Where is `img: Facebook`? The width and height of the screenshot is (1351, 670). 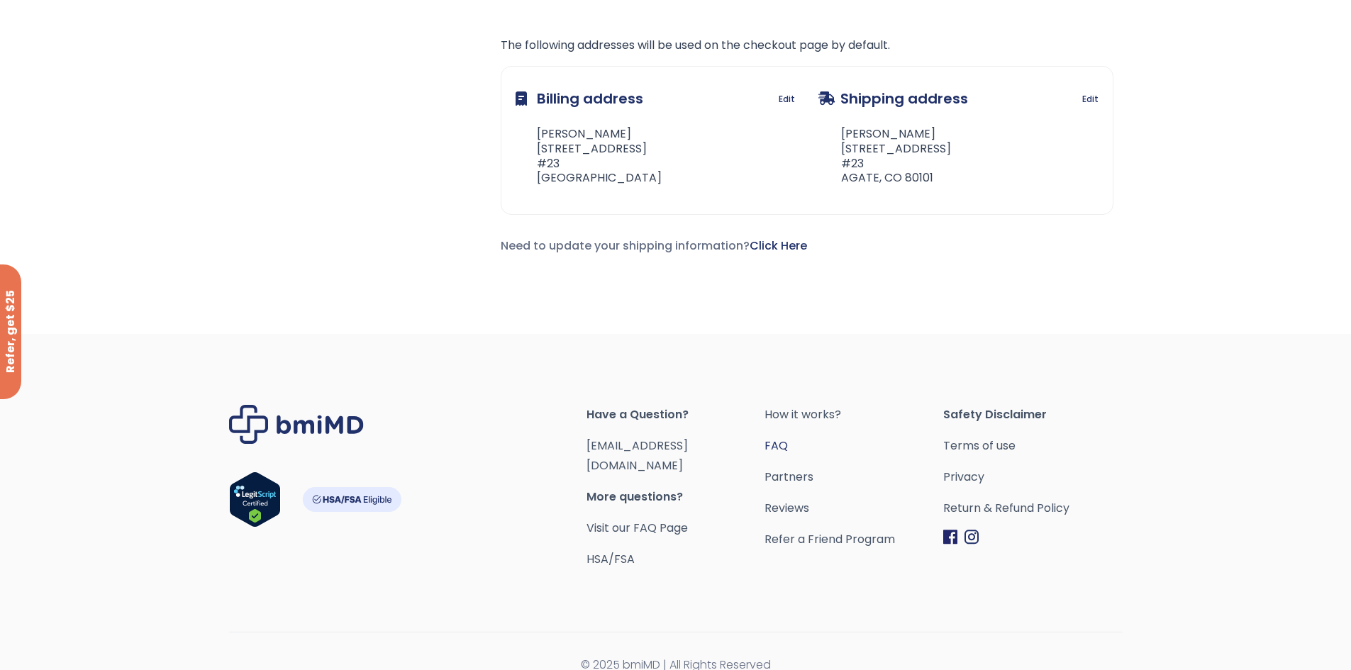
img: Facebook is located at coordinates (950, 537).